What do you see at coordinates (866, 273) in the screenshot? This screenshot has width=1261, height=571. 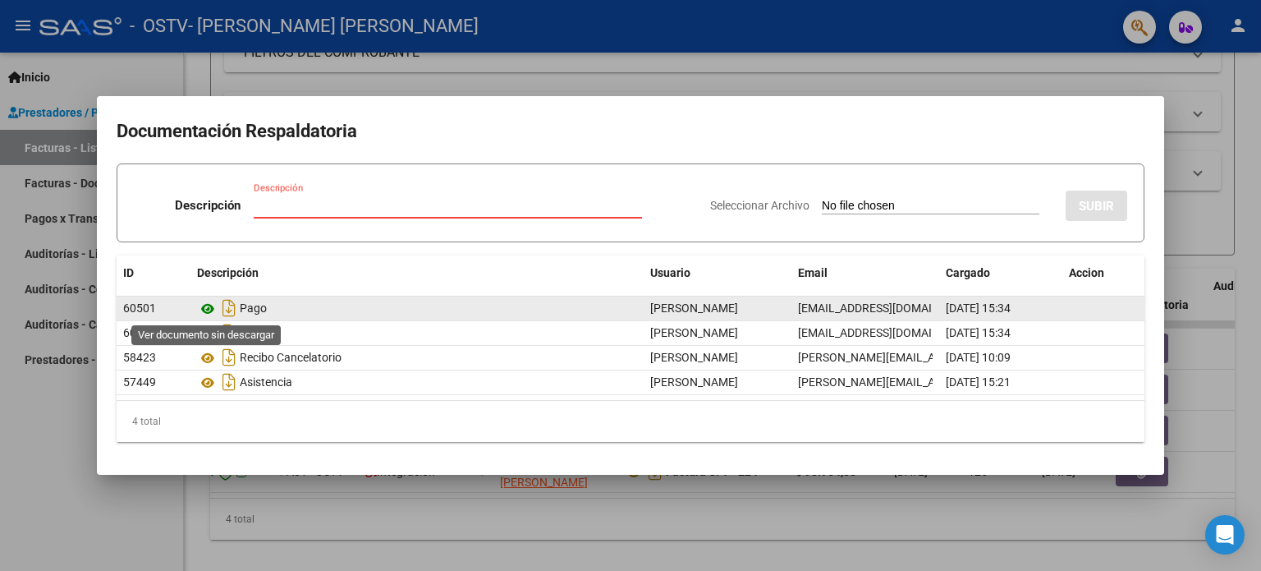 I see `datatable-header-cell: Email` at bounding box center [866, 273].